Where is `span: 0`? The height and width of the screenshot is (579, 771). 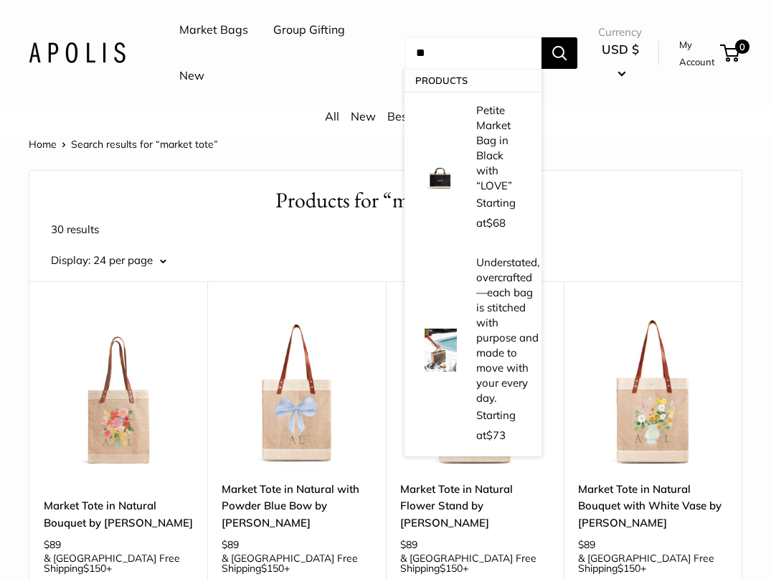 span: 0 is located at coordinates (742, 47).